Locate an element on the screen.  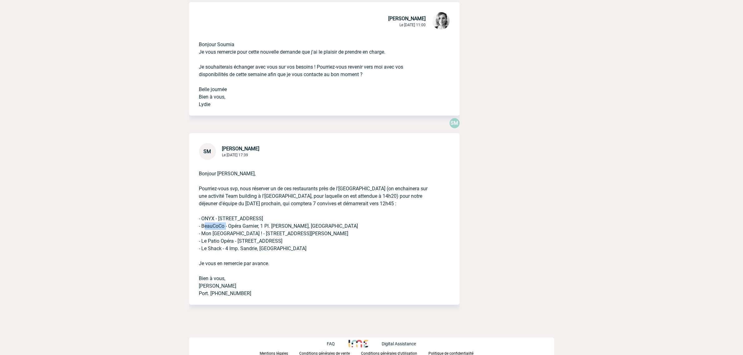
a: FAQ is located at coordinates (338, 343).